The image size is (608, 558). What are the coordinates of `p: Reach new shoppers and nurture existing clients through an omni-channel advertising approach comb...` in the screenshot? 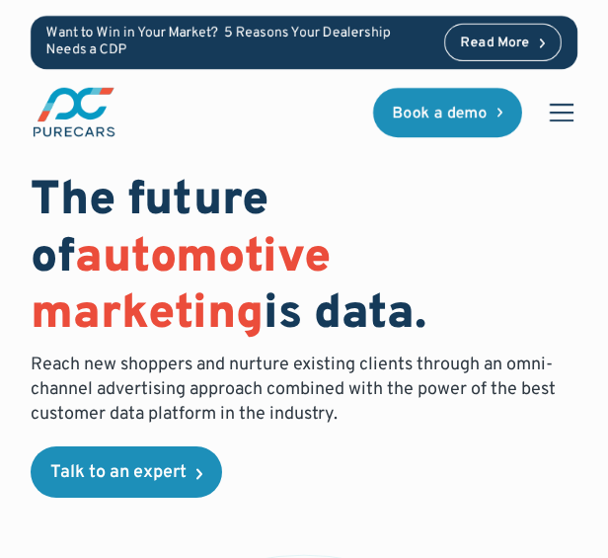 It's located at (304, 390).